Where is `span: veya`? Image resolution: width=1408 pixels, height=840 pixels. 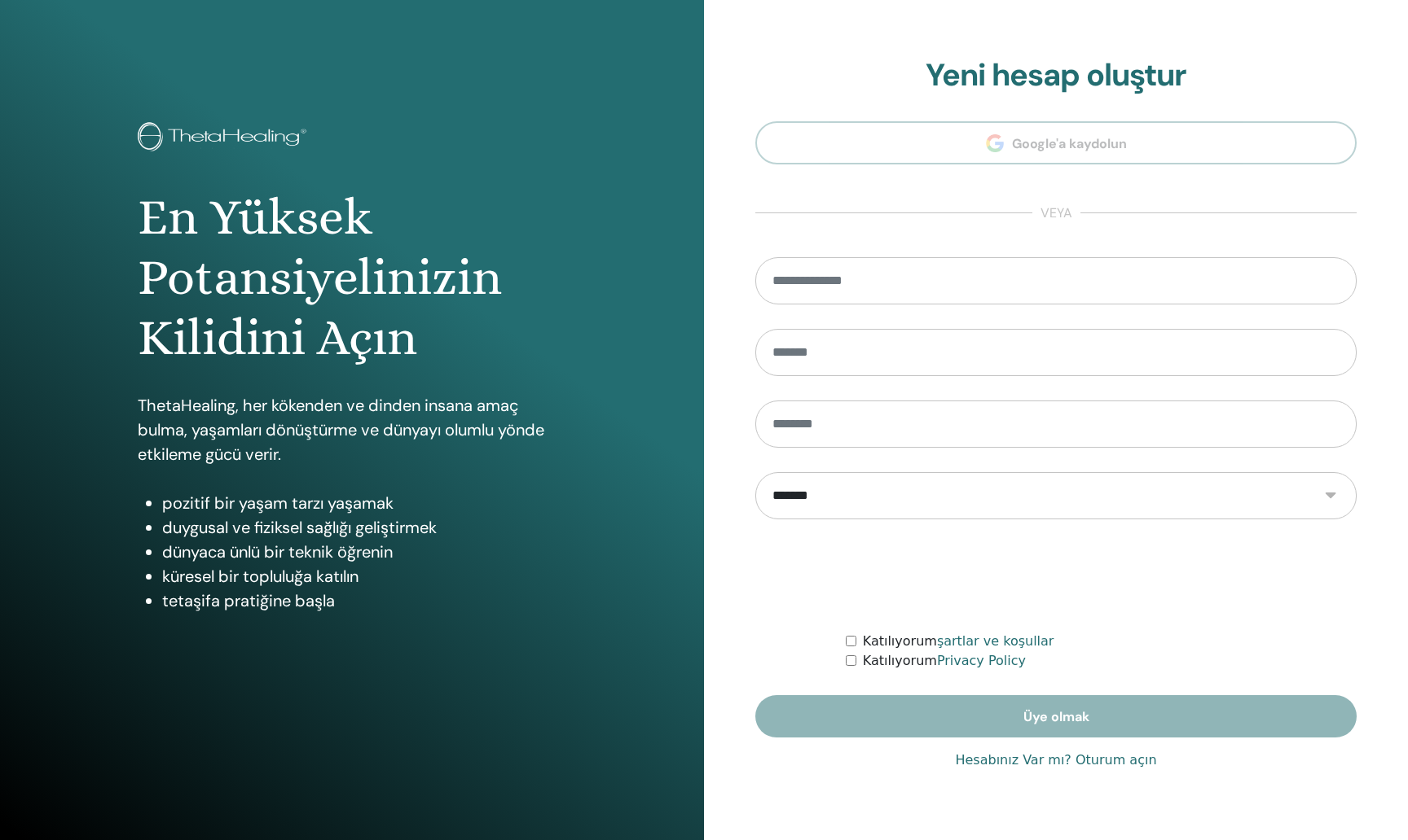 span: veya is located at coordinates (1056, 214).